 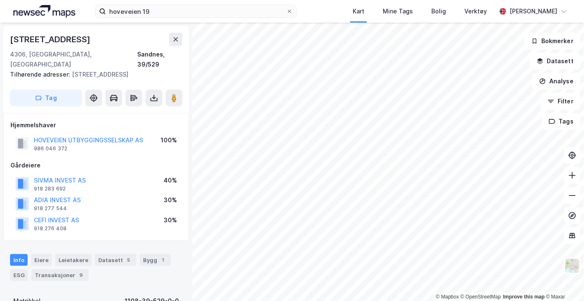 I want to click on div: Datasett, so click(x=115, y=260).